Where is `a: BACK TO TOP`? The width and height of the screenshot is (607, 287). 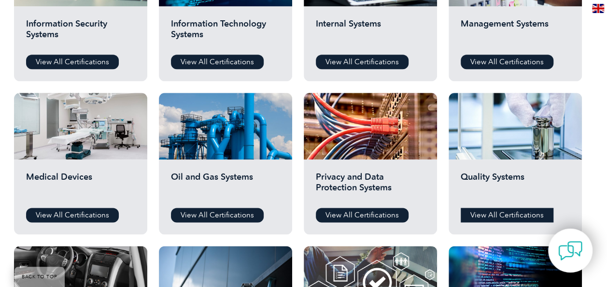 a: BACK TO TOP is located at coordinates (40, 277).